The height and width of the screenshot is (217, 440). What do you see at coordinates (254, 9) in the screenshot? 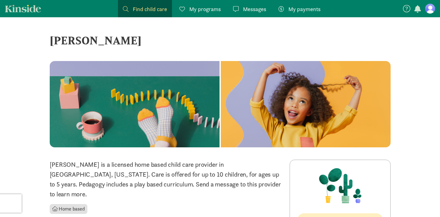
I see `span: Messages` at bounding box center [254, 9].